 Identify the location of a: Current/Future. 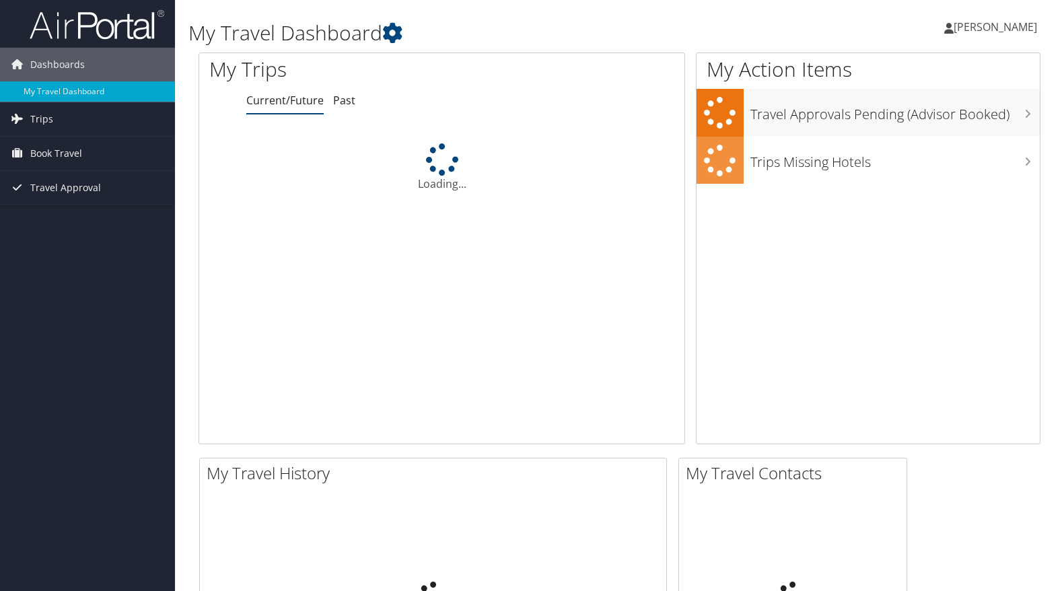
(285, 100).